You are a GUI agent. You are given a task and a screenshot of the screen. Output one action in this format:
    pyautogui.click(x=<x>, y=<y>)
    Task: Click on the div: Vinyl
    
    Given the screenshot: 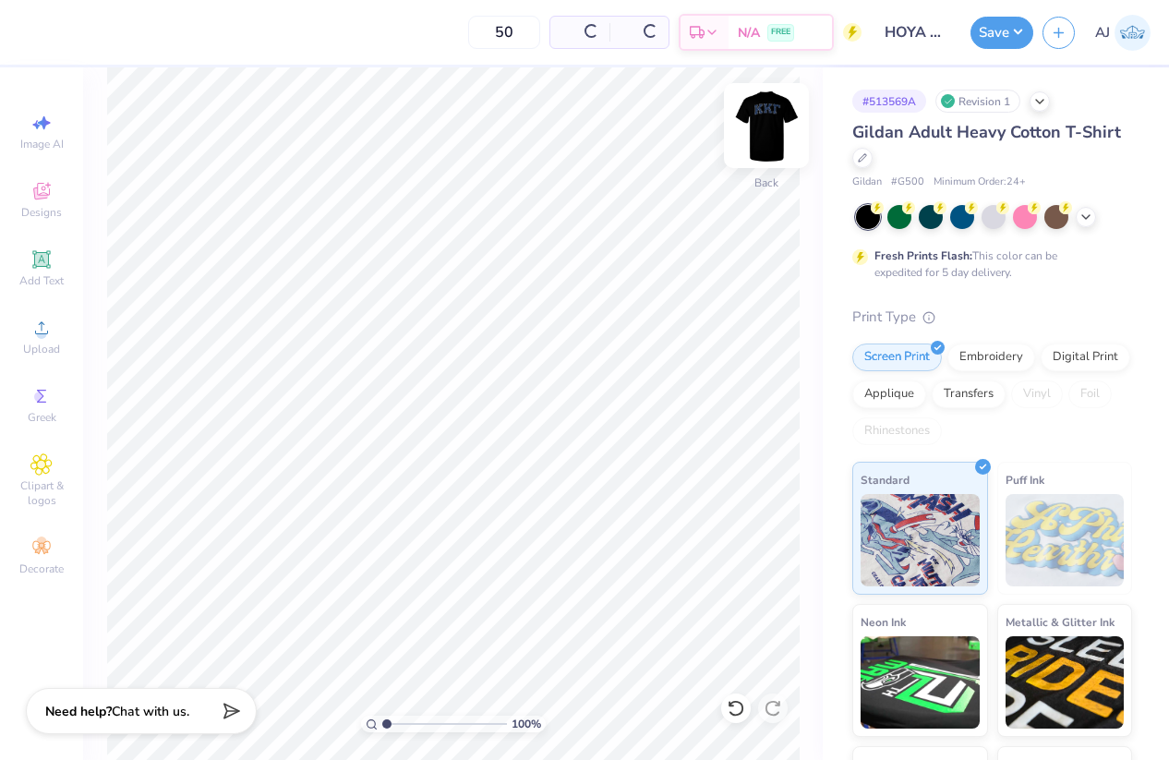 What is the action you would take?
    pyautogui.click(x=1037, y=394)
    